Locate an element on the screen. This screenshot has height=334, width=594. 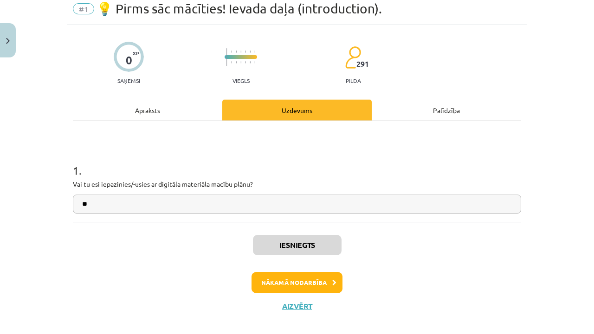
span: XP is located at coordinates (135, 53).